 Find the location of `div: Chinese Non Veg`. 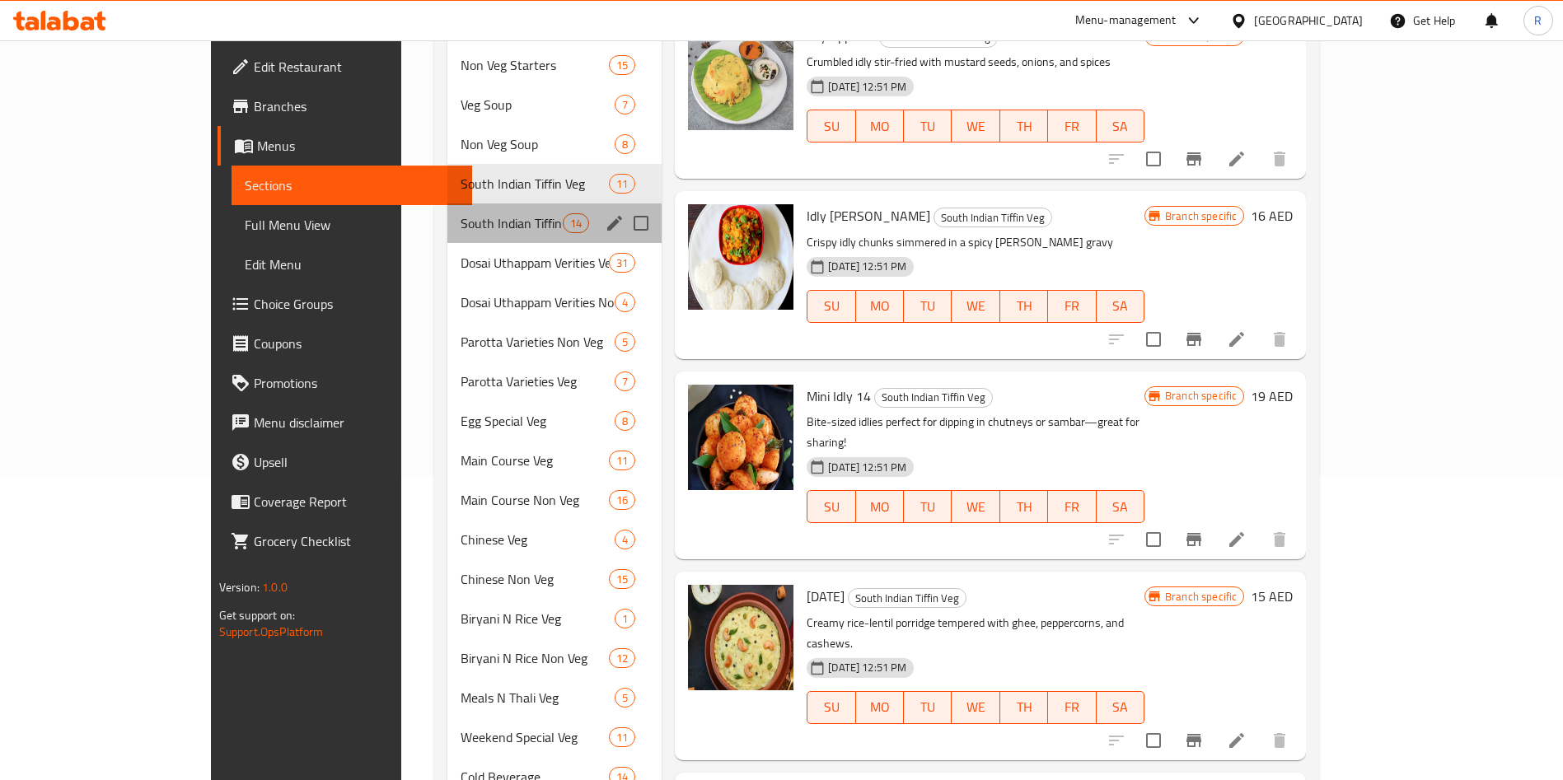

div: Chinese Non Veg is located at coordinates (535, 579).